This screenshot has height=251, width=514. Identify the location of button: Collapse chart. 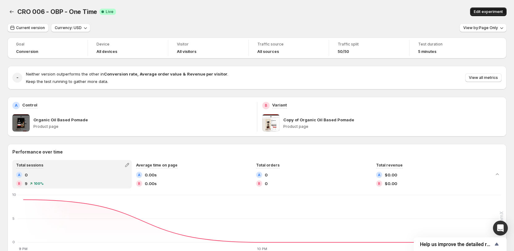
(497, 174).